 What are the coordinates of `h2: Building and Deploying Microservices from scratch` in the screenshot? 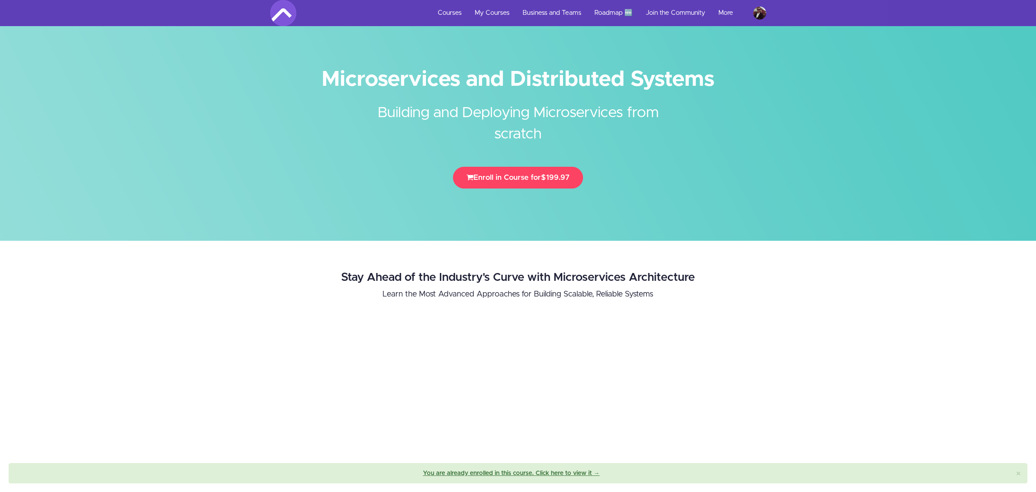 It's located at (518, 117).